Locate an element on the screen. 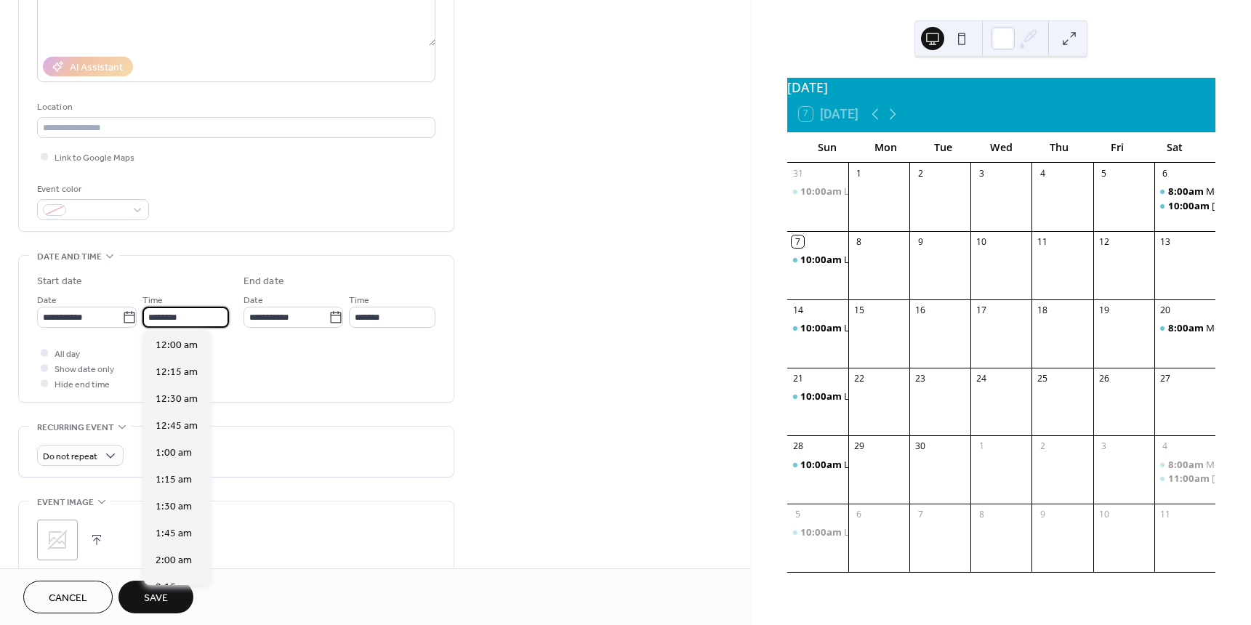 The height and width of the screenshot is (625, 1251). div: Location is located at coordinates (235, 107).